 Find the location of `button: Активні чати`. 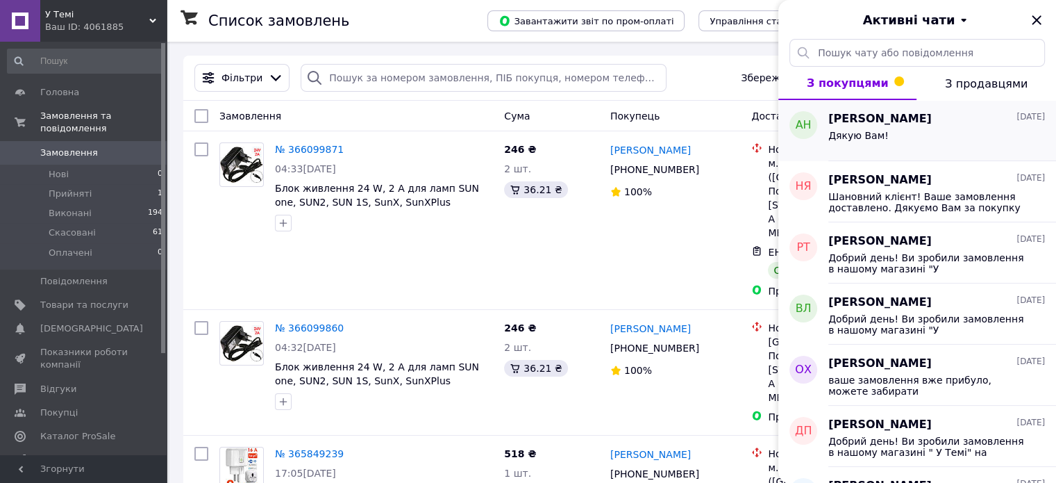

button: Активні чати is located at coordinates (917, 20).